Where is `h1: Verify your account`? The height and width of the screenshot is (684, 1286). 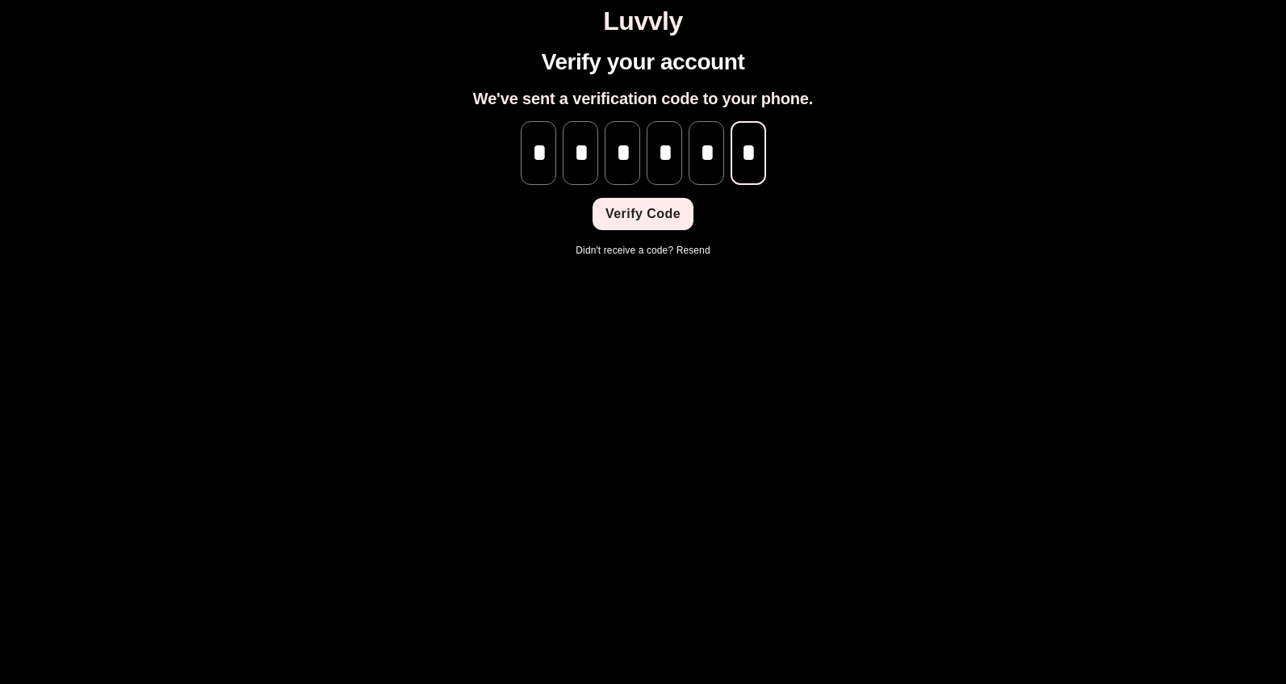 h1: Verify your account is located at coordinates (643, 62).